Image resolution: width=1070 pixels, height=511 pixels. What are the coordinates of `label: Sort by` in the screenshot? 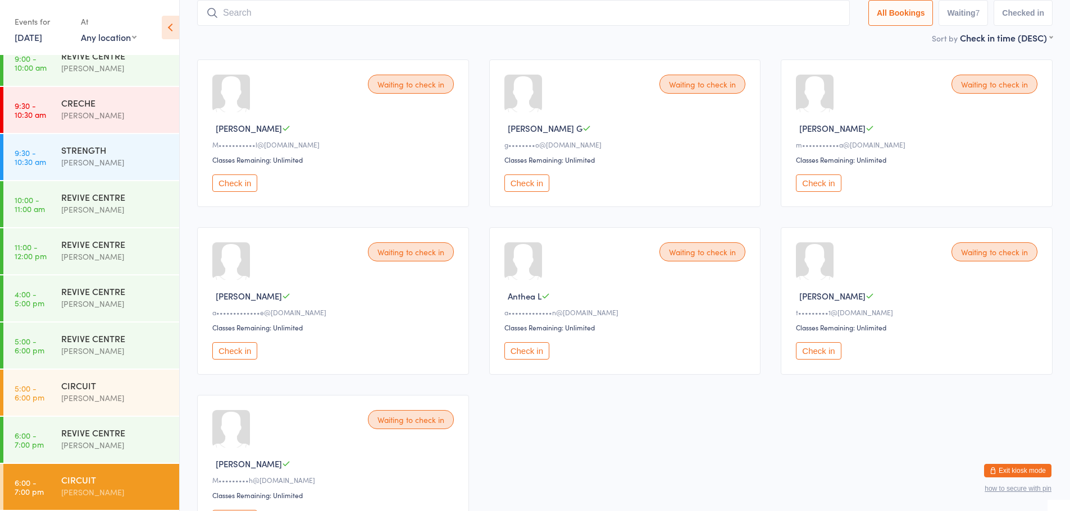 It's located at (944, 38).